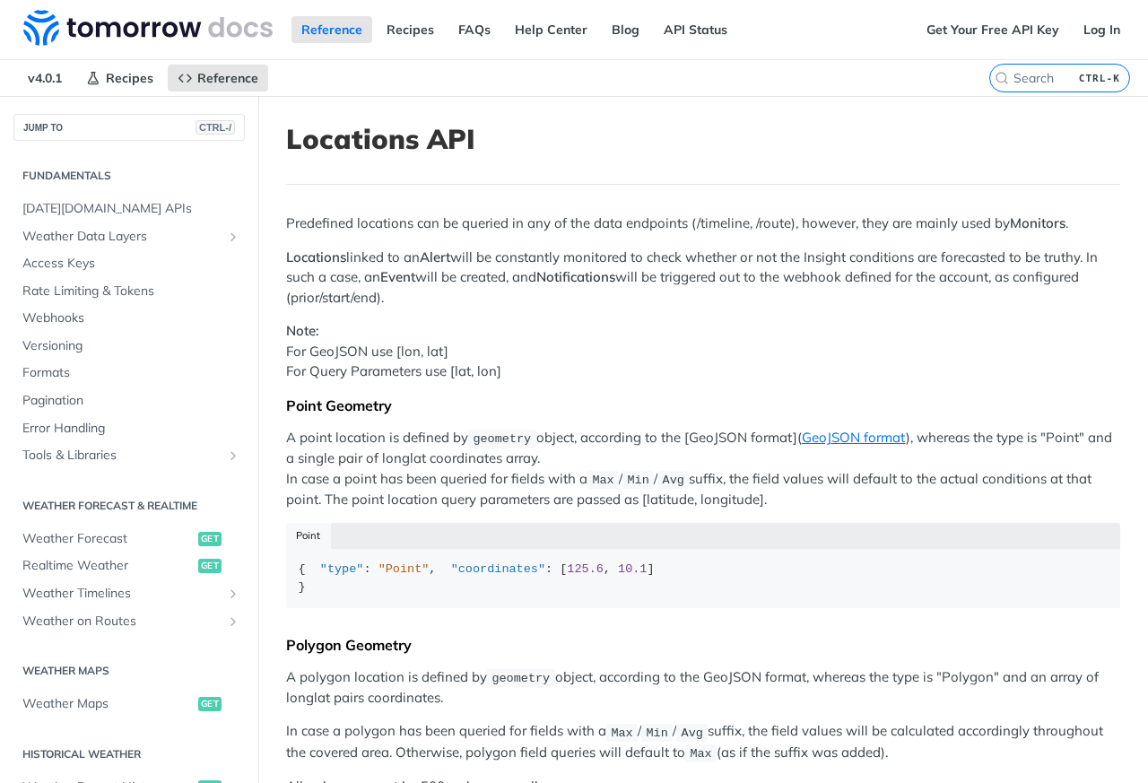  I want to click on p: linked to an will be constantly monitored to check whether or not the Insight conditions are fore..., so click(703, 278).